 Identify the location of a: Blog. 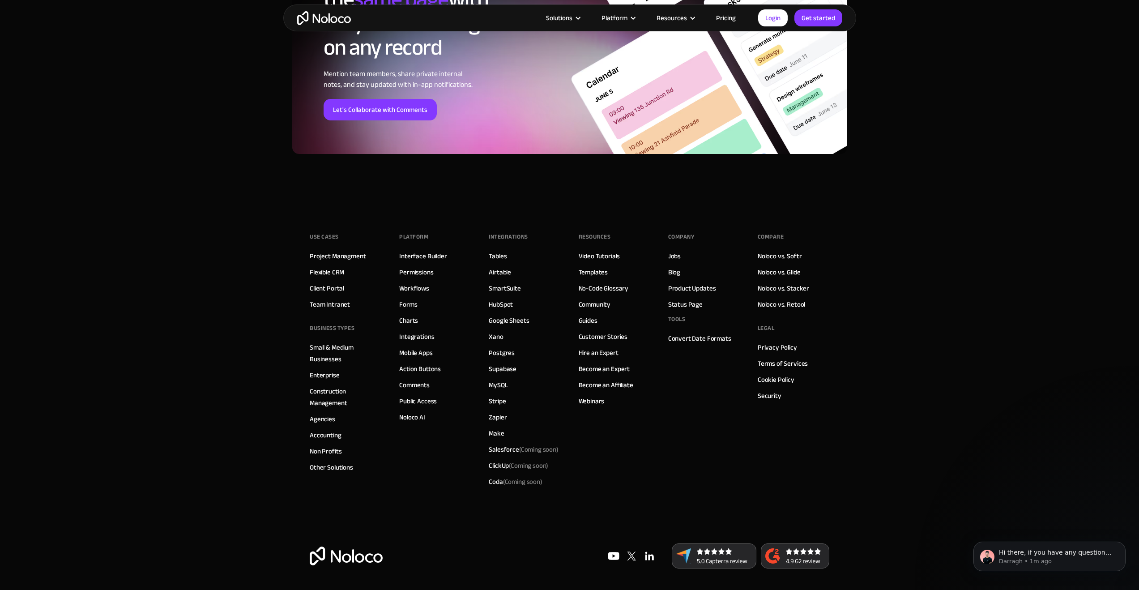
(674, 272).